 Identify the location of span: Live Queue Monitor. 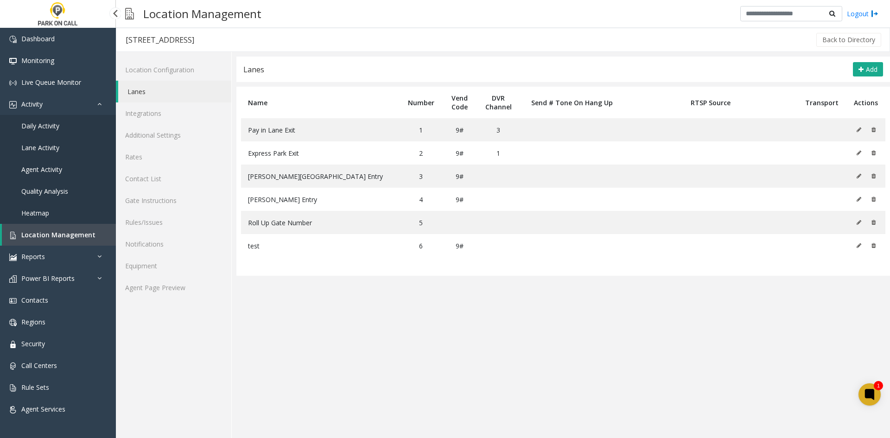
(51, 82).